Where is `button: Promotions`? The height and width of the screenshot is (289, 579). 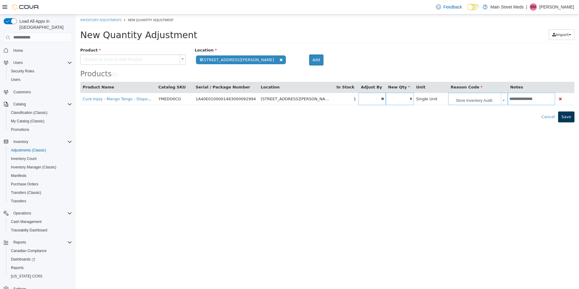
button: Promotions is located at coordinates (40, 130).